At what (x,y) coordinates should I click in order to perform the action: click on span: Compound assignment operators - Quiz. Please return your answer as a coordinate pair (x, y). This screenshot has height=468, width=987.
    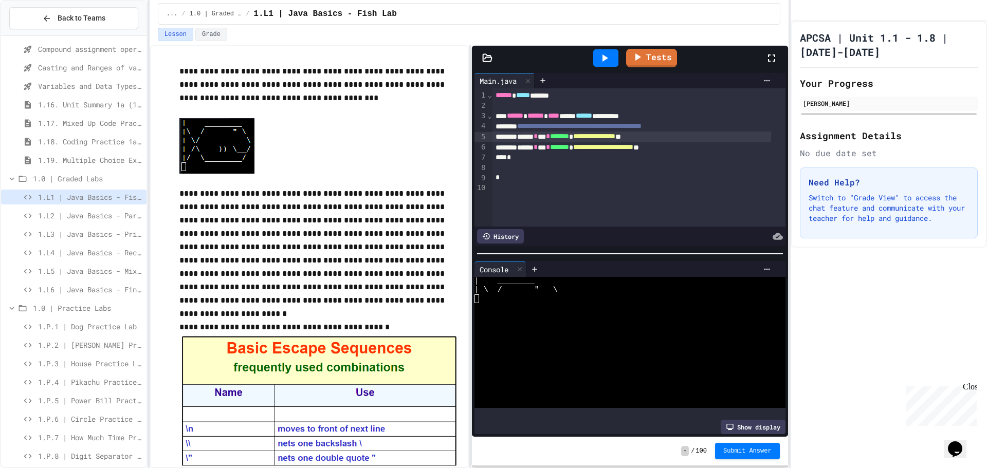
    Looking at the image, I should click on (90, 49).